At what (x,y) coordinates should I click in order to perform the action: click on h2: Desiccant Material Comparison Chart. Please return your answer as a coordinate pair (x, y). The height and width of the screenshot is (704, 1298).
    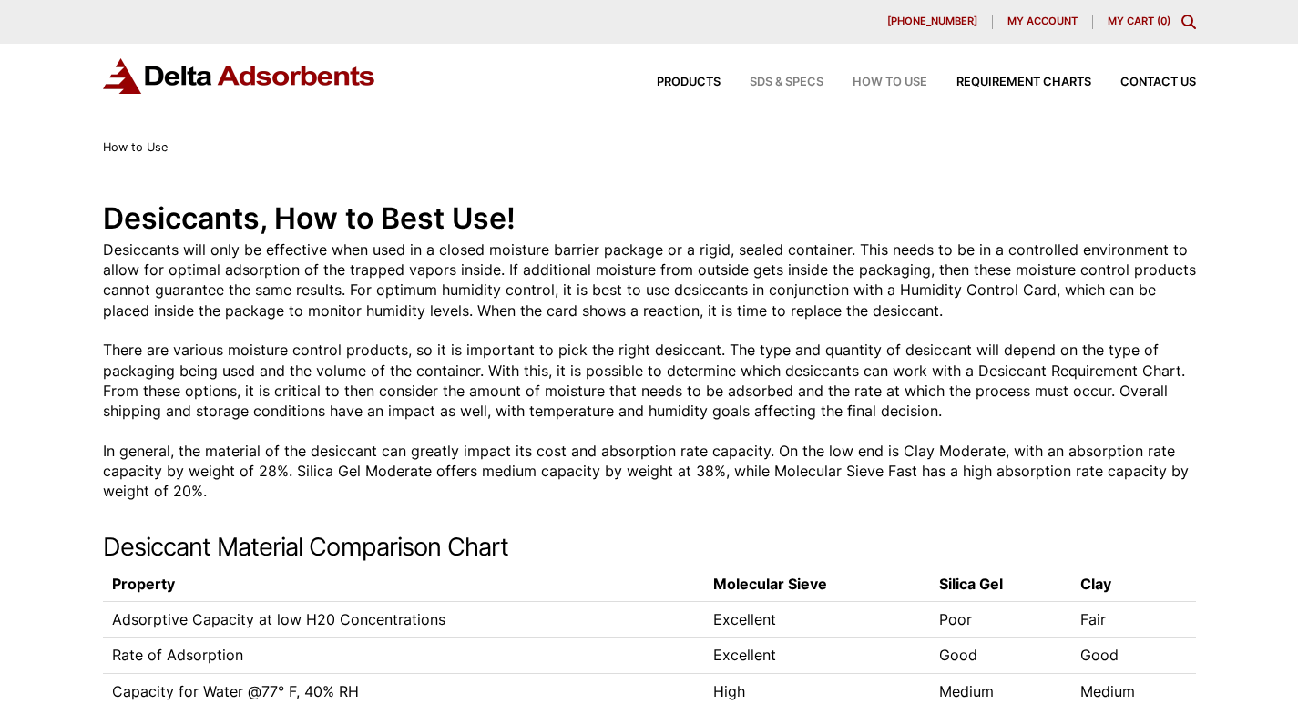
    Looking at the image, I should click on (649, 547).